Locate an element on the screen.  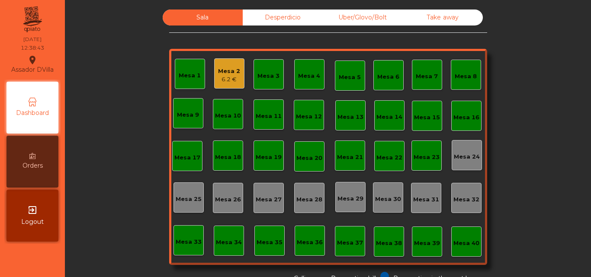
div: Mesa 23 is located at coordinates (426, 157).